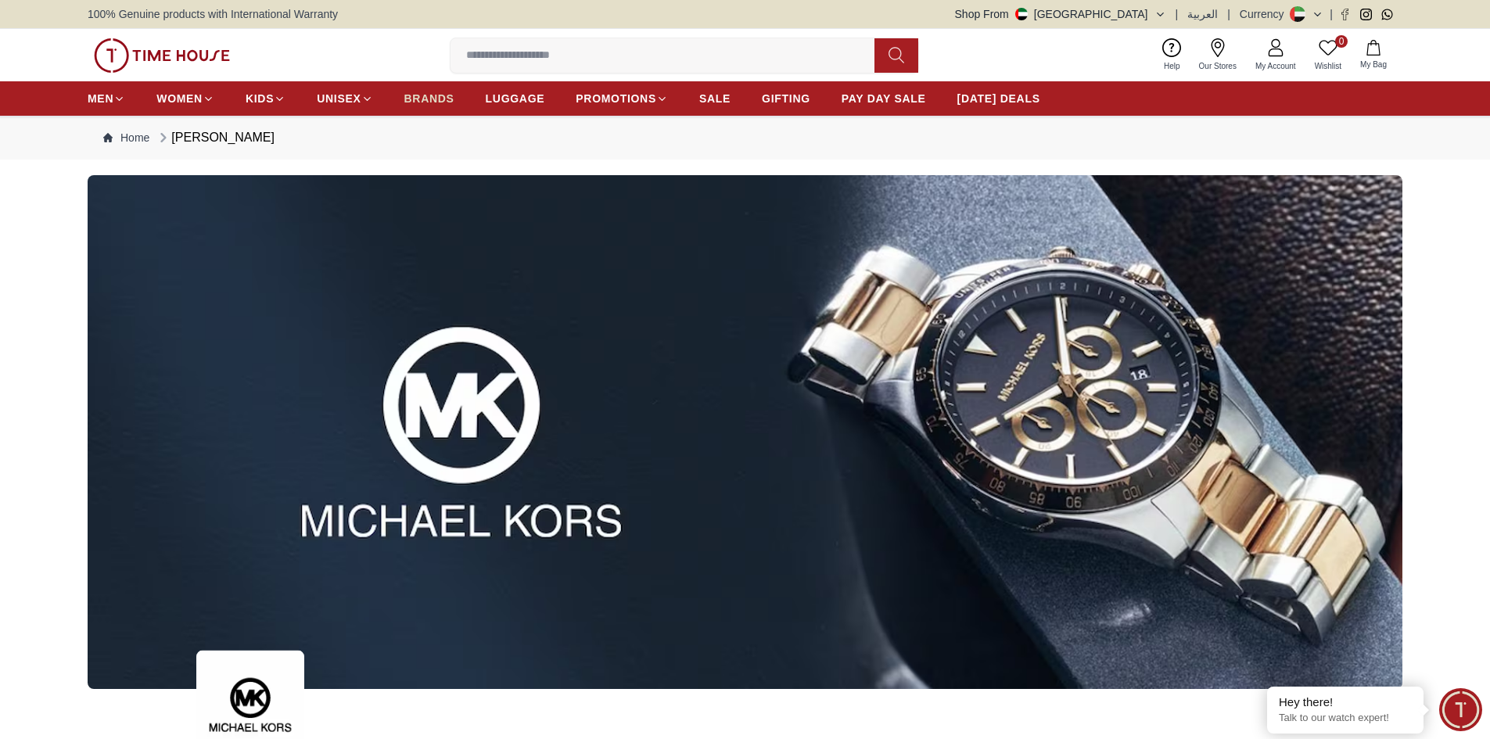 The image size is (1490, 739). What do you see at coordinates (516, 99) in the screenshot?
I see `span: LUGGAGE` at bounding box center [516, 99].